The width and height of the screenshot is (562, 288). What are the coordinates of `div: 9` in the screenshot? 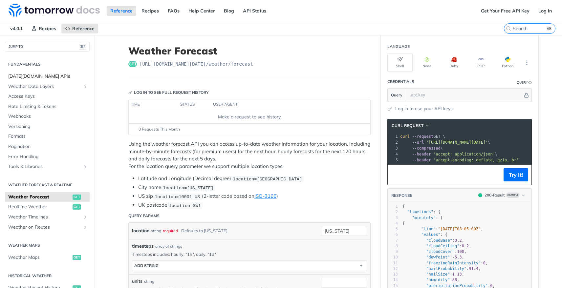 It's located at (393, 252).